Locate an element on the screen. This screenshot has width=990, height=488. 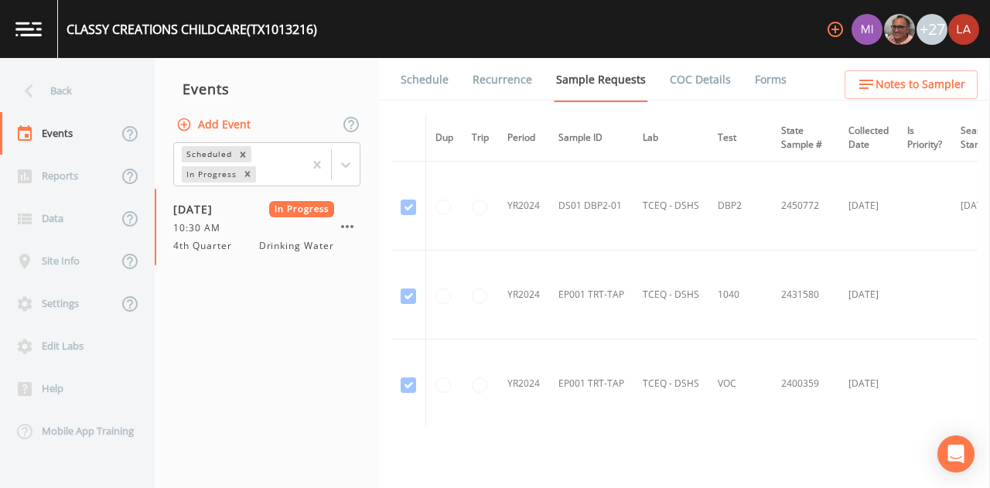
div: Mike Franklin is located at coordinates (899, 29).